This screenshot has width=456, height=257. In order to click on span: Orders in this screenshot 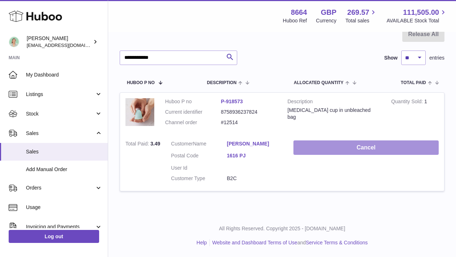, I will do `click(60, 187)`.